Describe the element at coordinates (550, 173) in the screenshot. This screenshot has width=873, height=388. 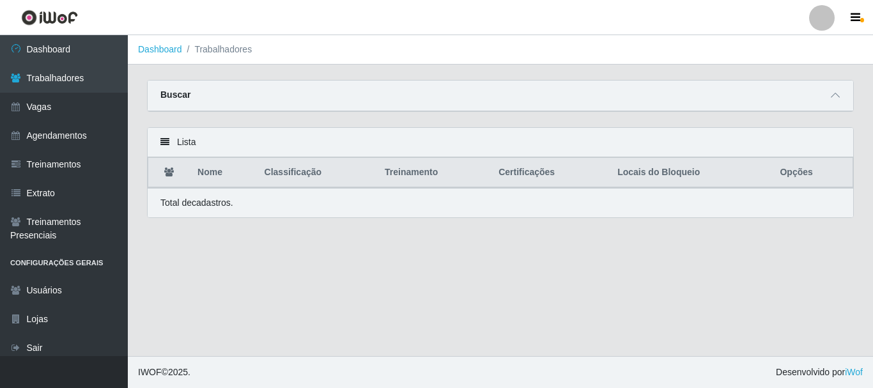
I see `th: Certificações` at that location.